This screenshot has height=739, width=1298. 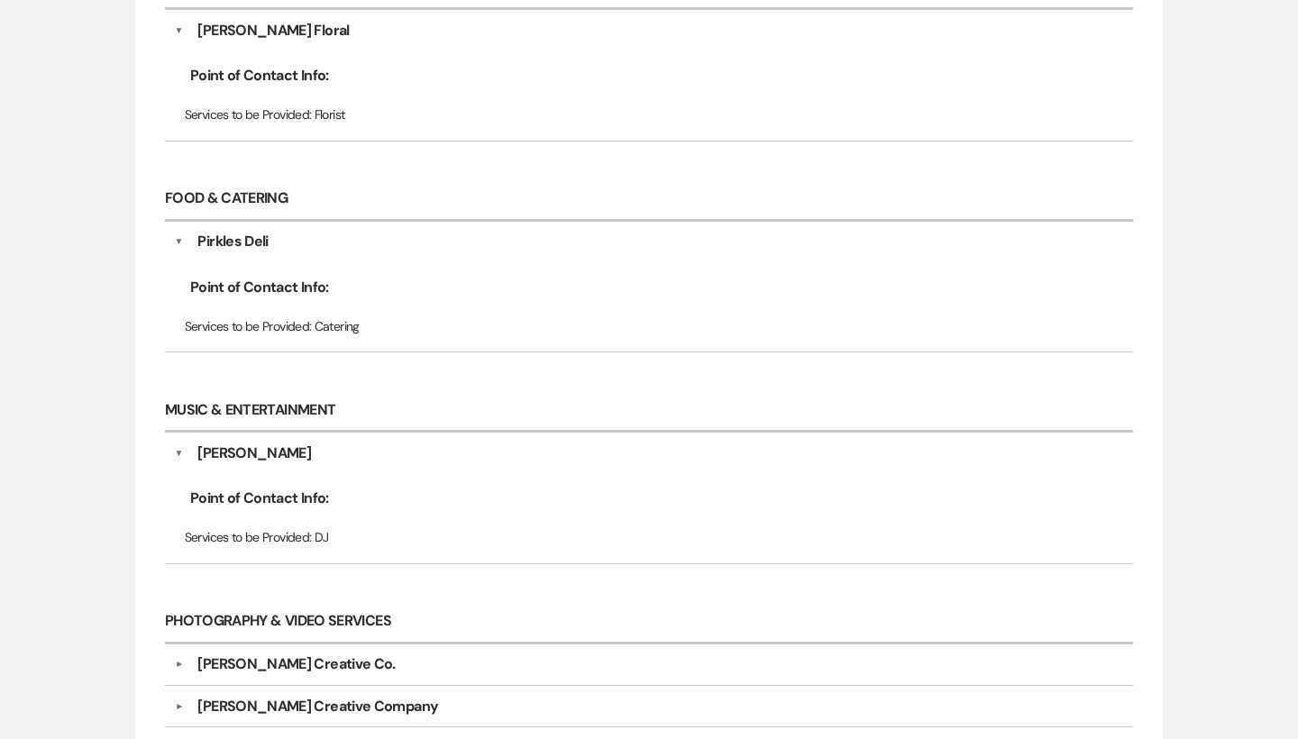 I want to click on div: Pirkles Deli, so click(x=233, y=242).